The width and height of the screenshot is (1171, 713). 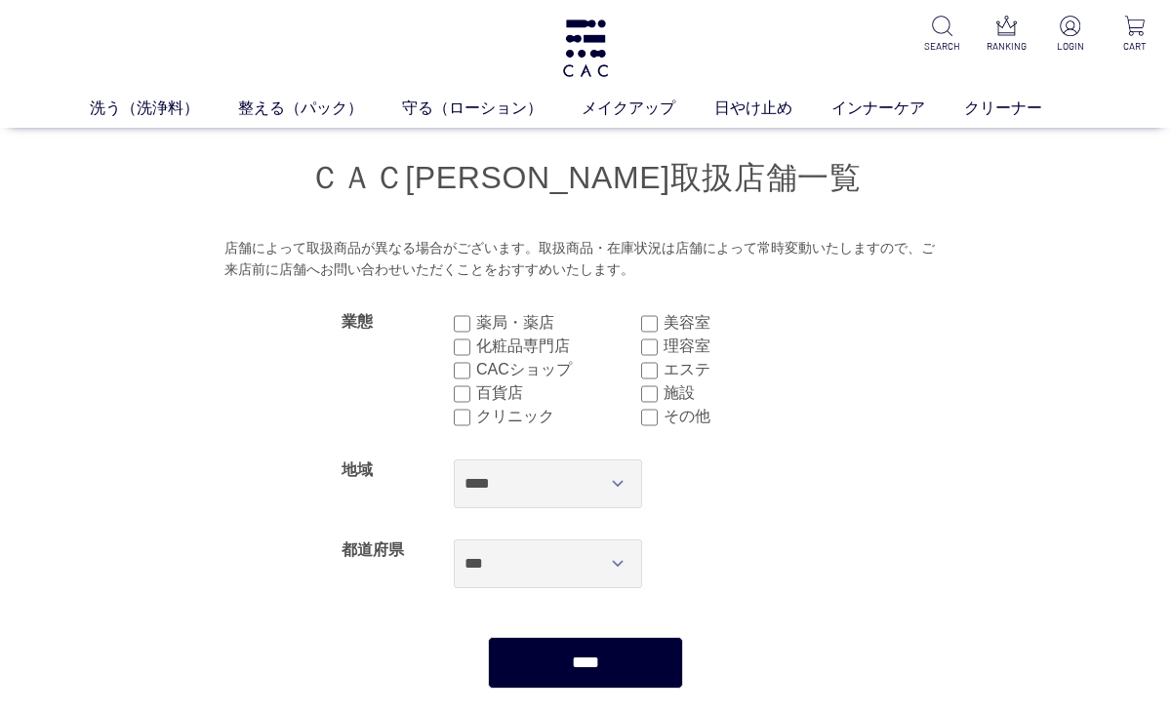 What do you see at coordinates (492, 108) in the screenshot?
I see `a: 守る（ローション）` at bounding box center [492, 108].